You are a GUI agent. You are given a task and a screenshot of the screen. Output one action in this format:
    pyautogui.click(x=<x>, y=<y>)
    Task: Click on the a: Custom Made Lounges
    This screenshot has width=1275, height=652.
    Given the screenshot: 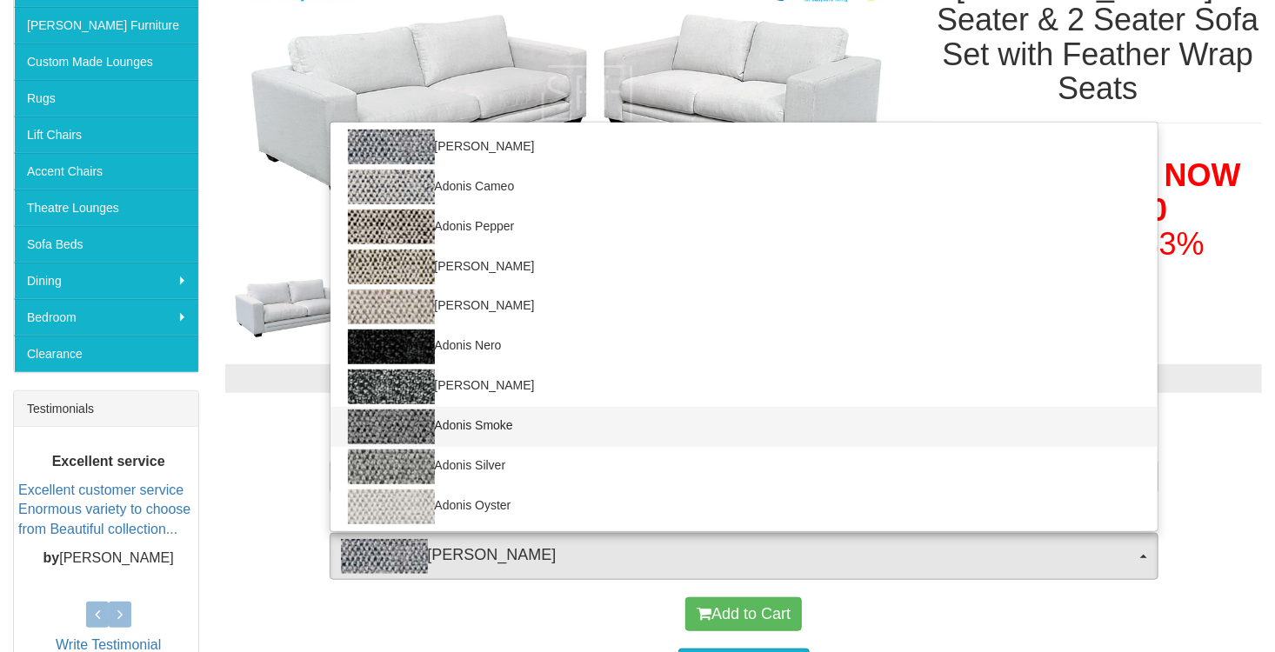 What is the action you would take?
    pyautogui.click(x=106, y=62)
    